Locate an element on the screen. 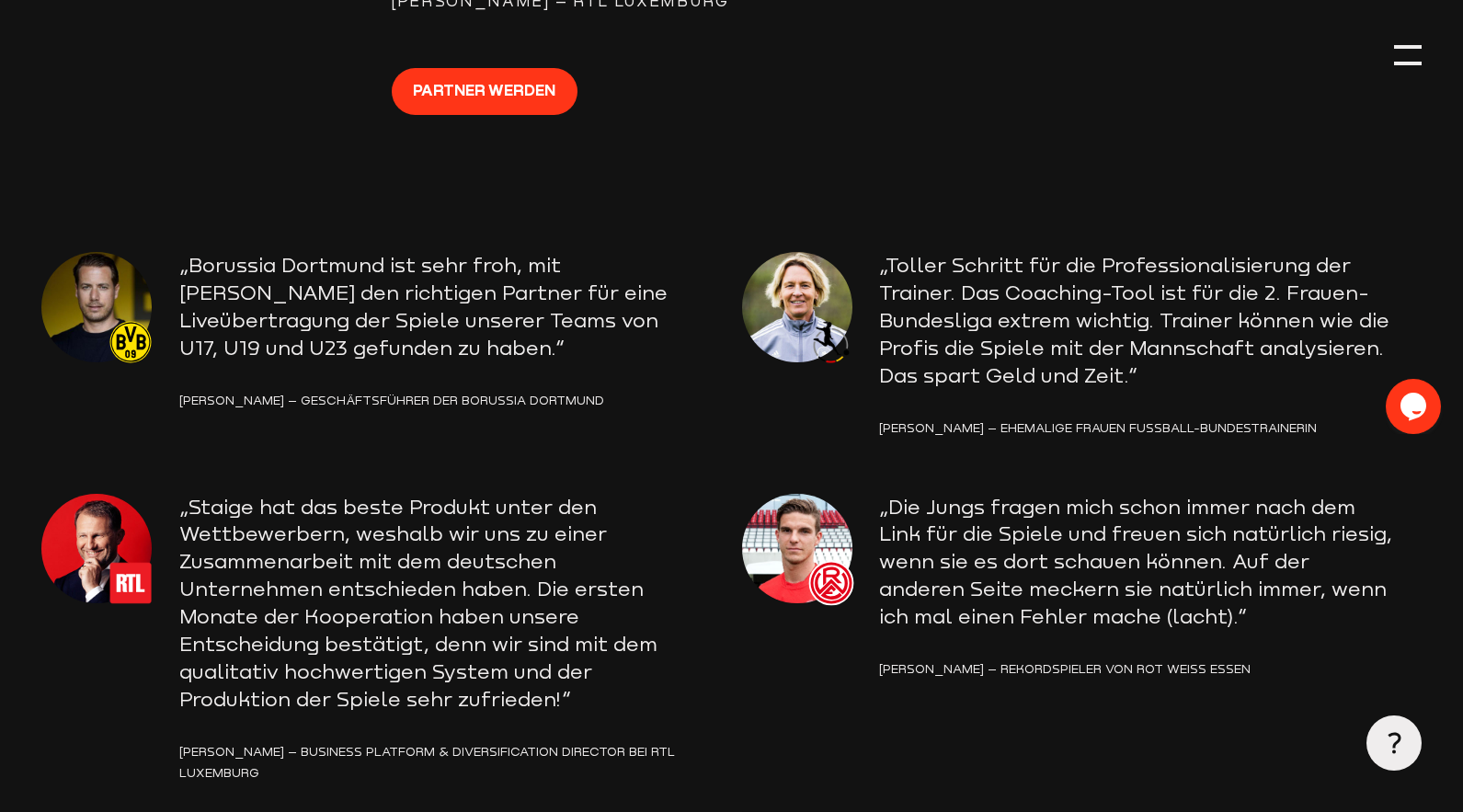 This screenshot has width=1463, height=812. img: logo_rwe.svg is located at coordinates (831, 582).